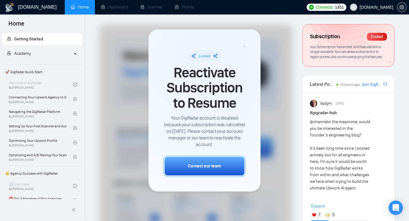  Describe the element at coordinates (340, 7) in the screenshot. I see `span: 1451` at that location.